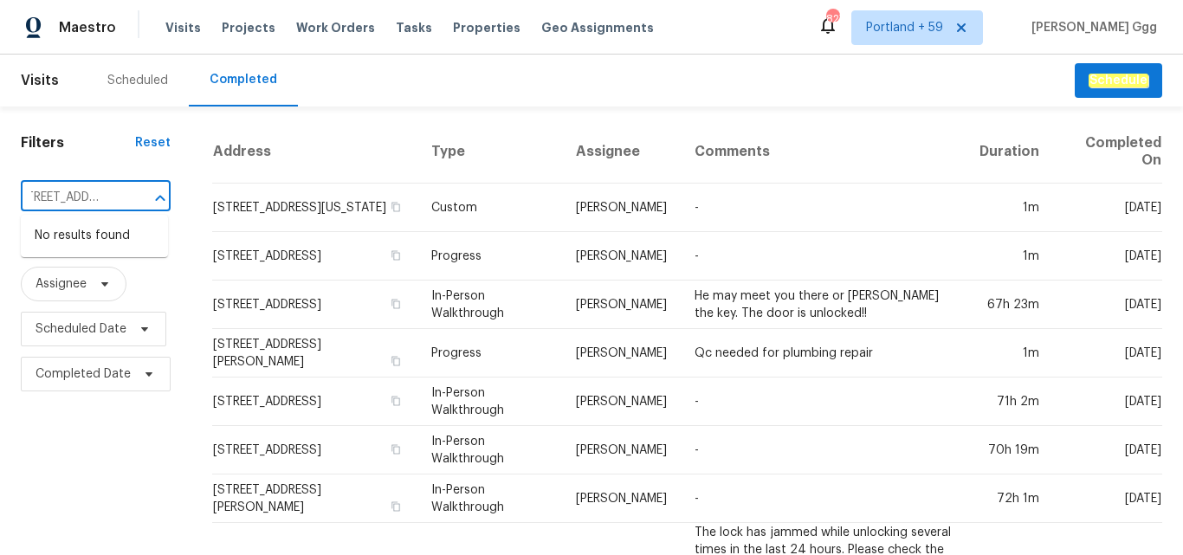  Describe the element at coordinates (243, 80) in the screenshot. I see `div: Completed` at that location.